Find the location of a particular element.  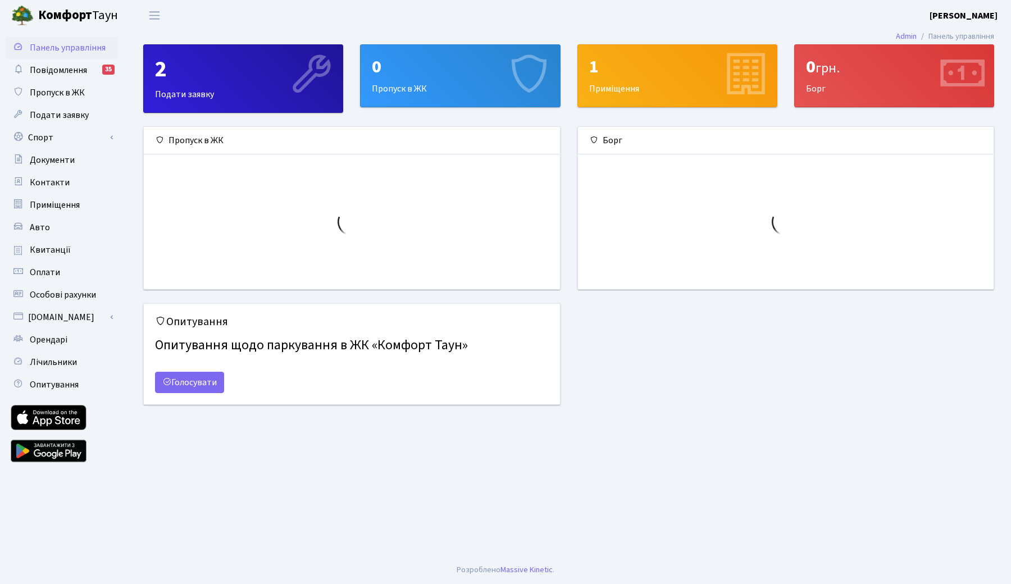

span: Оплати is located at coordinates (45, 272).